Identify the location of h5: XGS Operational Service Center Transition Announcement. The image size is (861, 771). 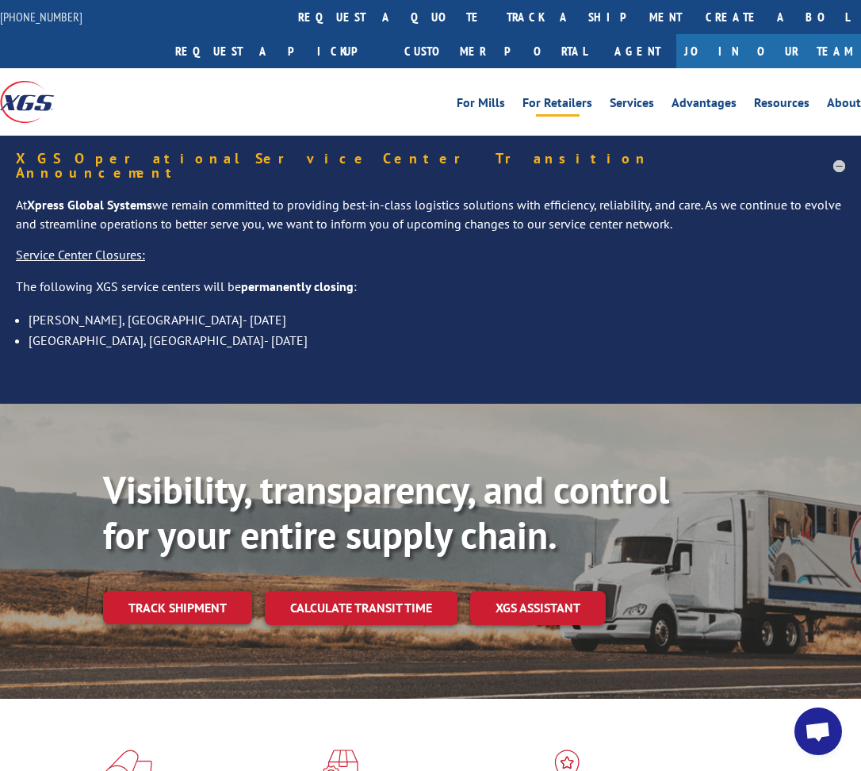
(431, 166).